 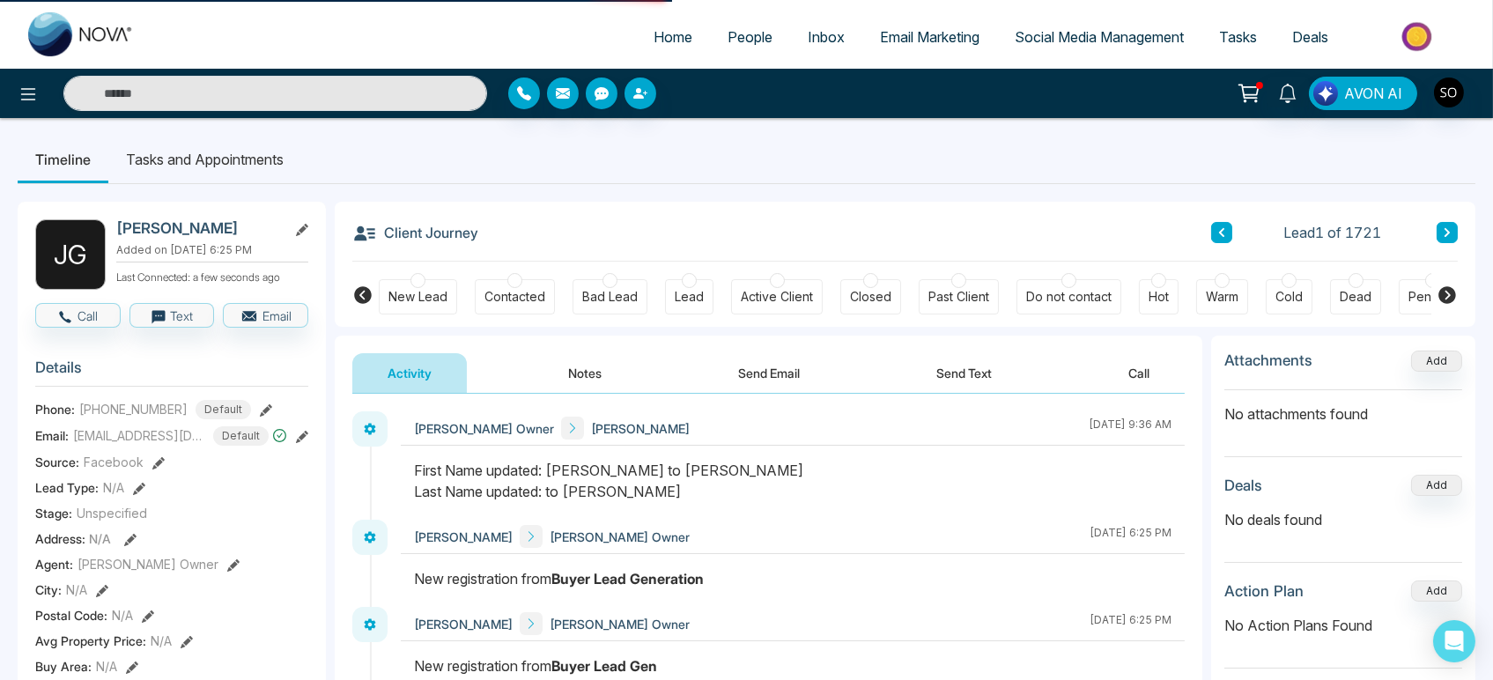 I want to click on a: People, so click(x=749, y=37).